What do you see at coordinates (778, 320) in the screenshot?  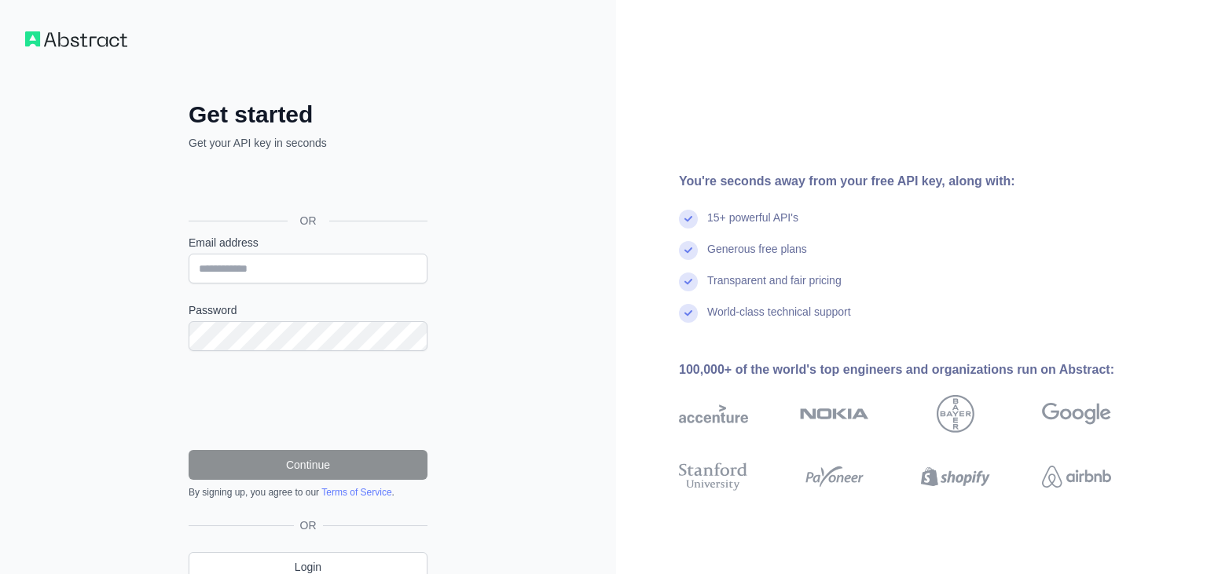 I see `div: World-class technical support` at bounding box center [778, 320].